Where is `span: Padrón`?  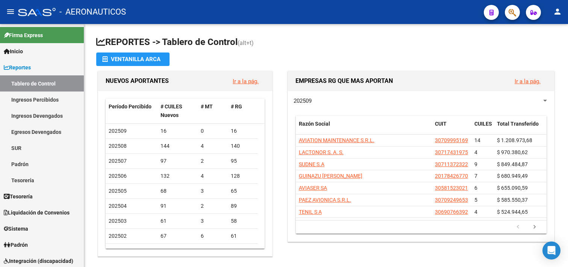
span: Padrón is located at coordinates (16, 245).